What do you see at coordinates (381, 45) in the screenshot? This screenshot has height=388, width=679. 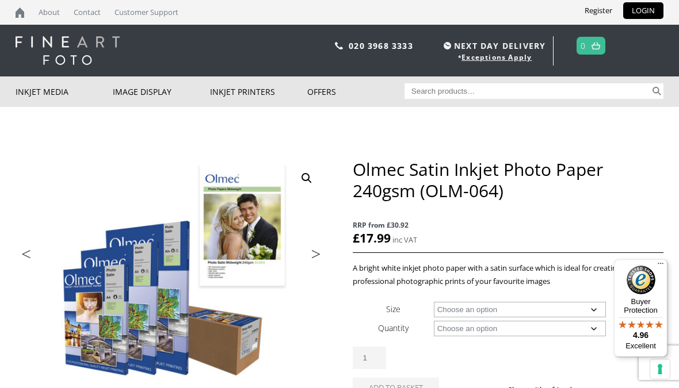 I see `a: 020 3968 3333` at bounding box center [381, 45].